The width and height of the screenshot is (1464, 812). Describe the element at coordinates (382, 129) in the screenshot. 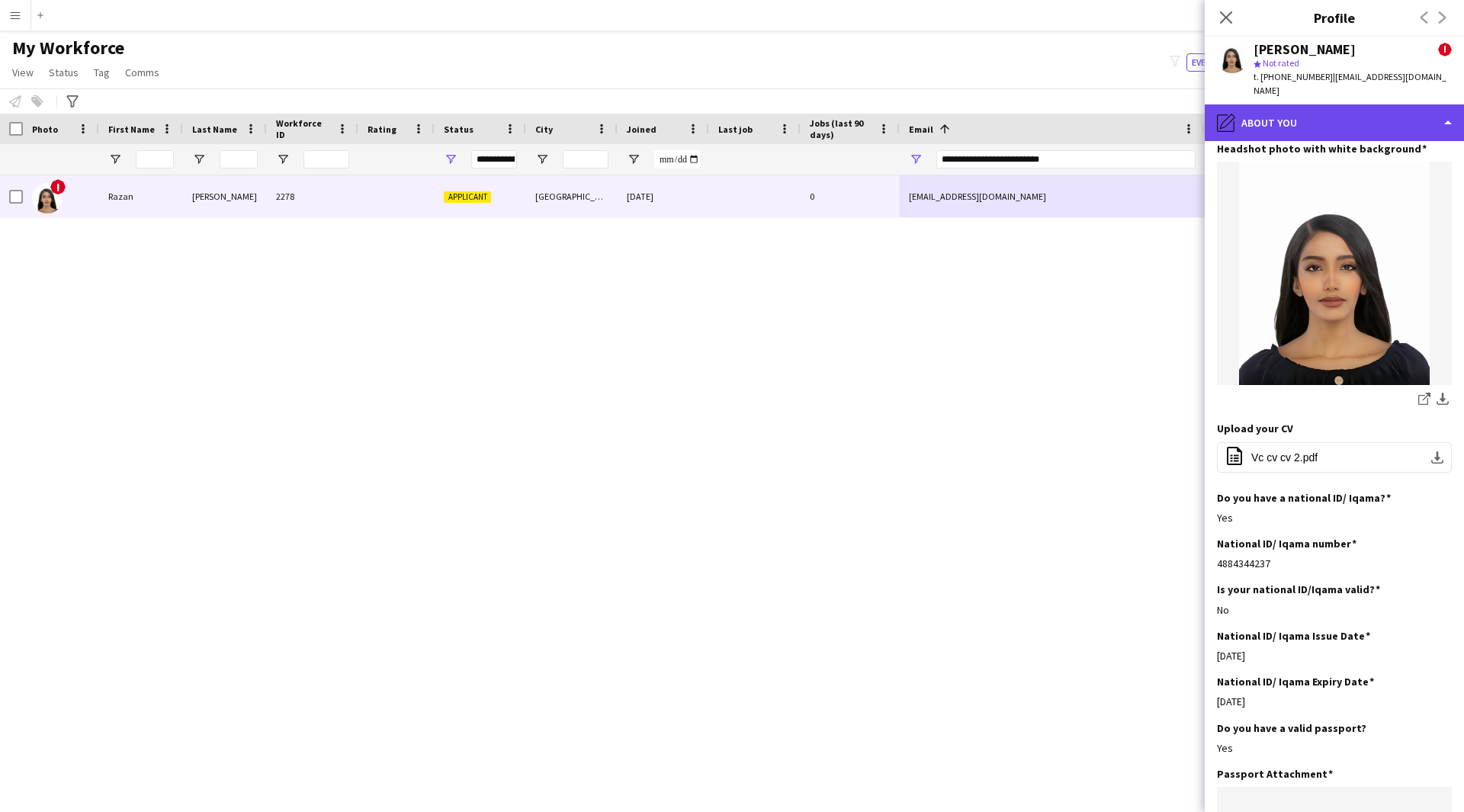

I see `span: Rating` at that location.